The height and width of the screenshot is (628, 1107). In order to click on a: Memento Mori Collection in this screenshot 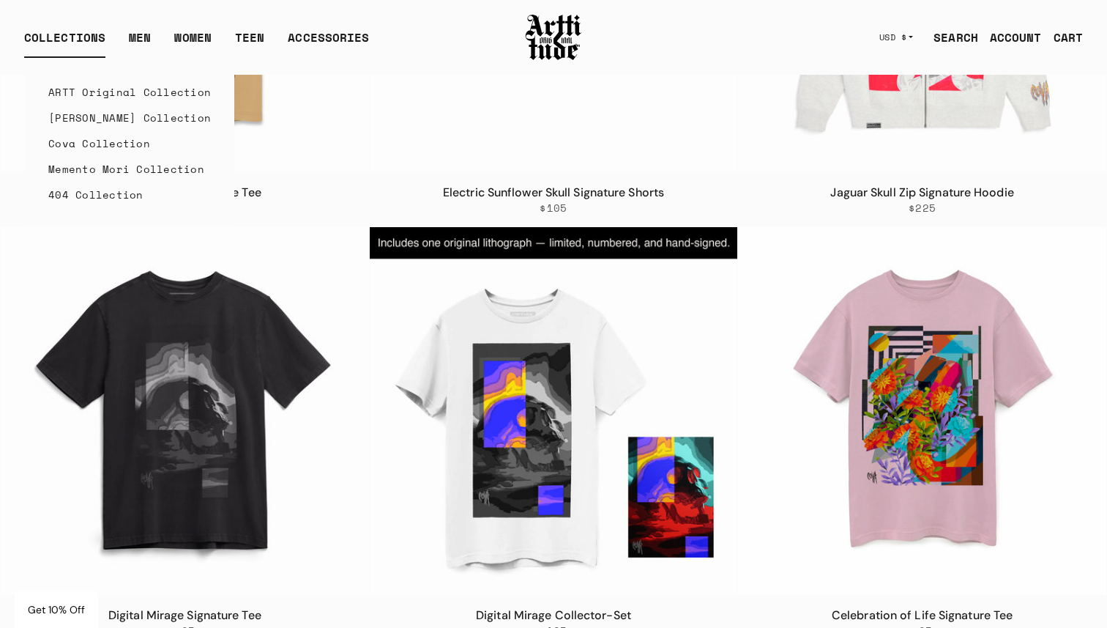, I will do `click(130, 168)`.